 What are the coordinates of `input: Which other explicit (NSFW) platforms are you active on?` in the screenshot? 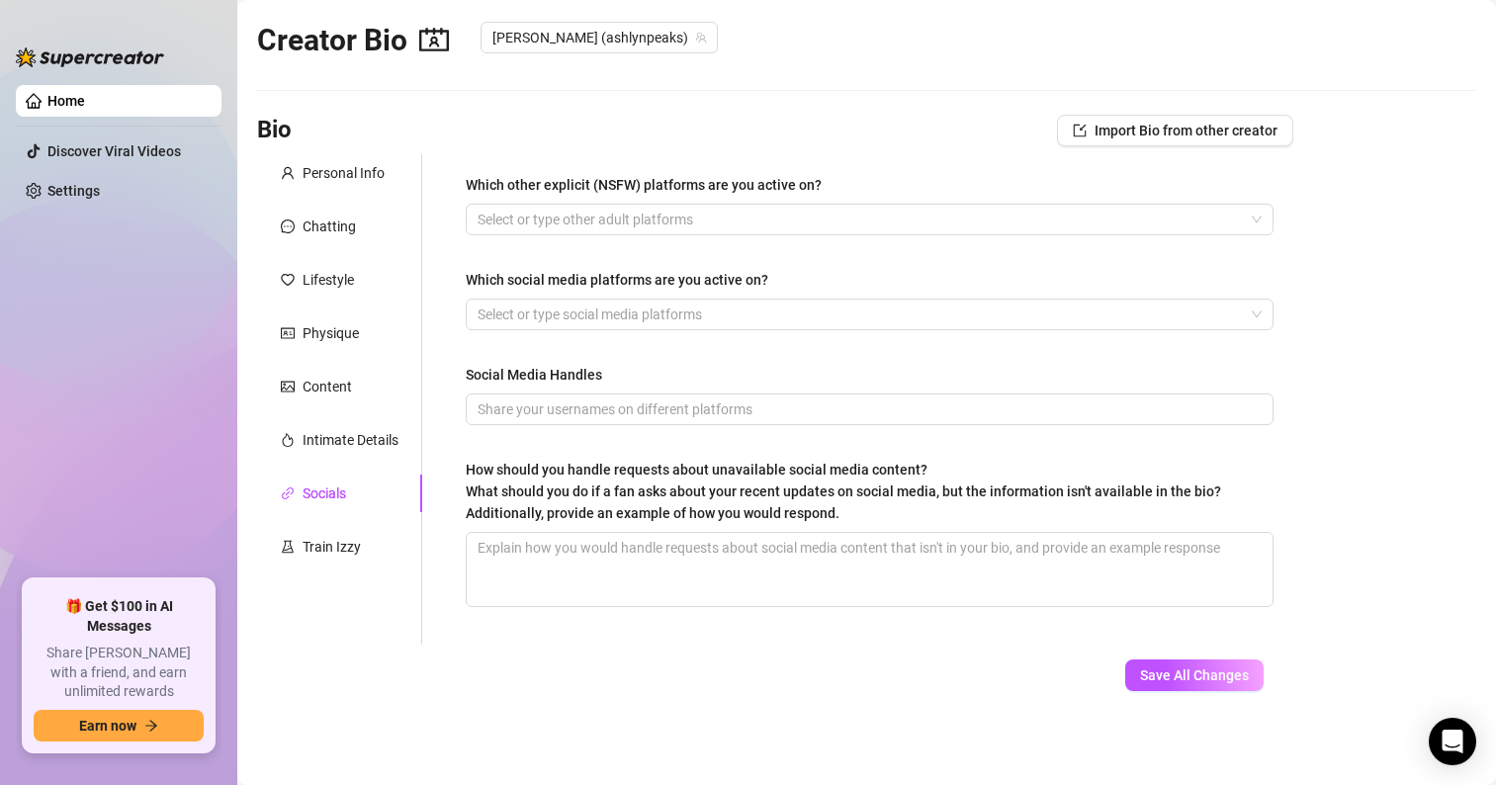 It's located at (479, 219).